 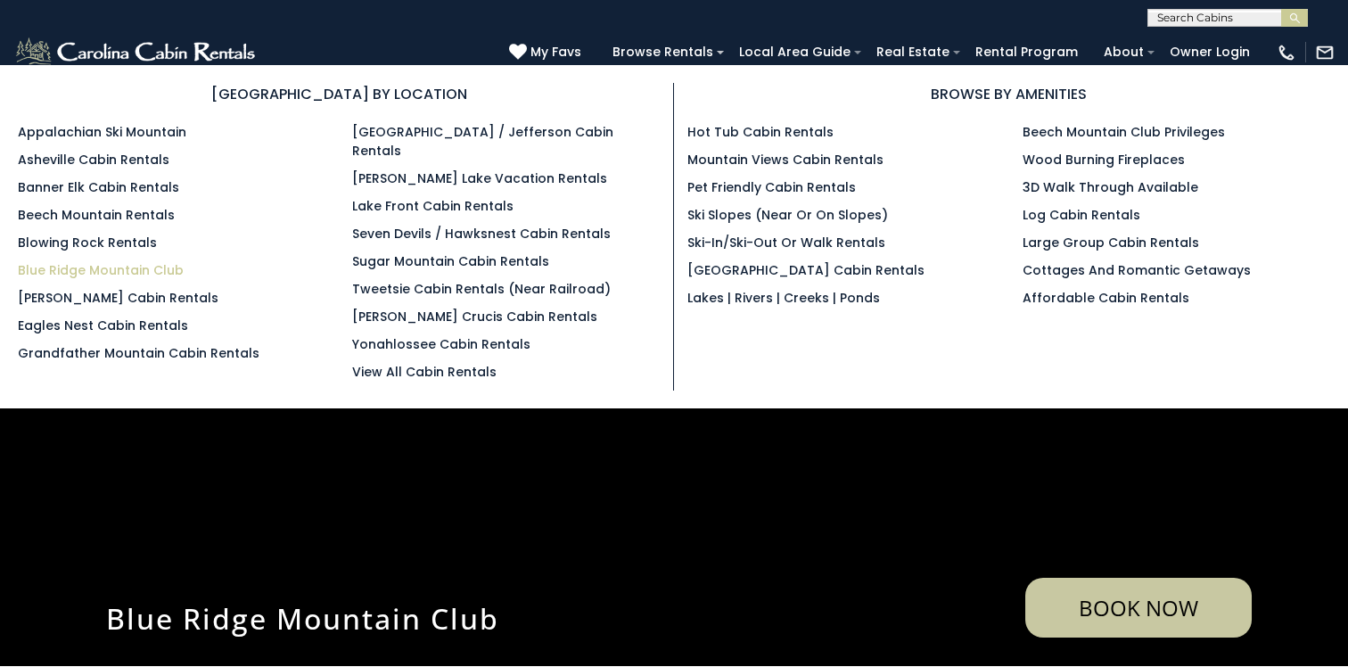 What do you see at coordinates (1210, 52) in the screenshot?
I see `a: Owner Login` at bounding box center [1210, 52].